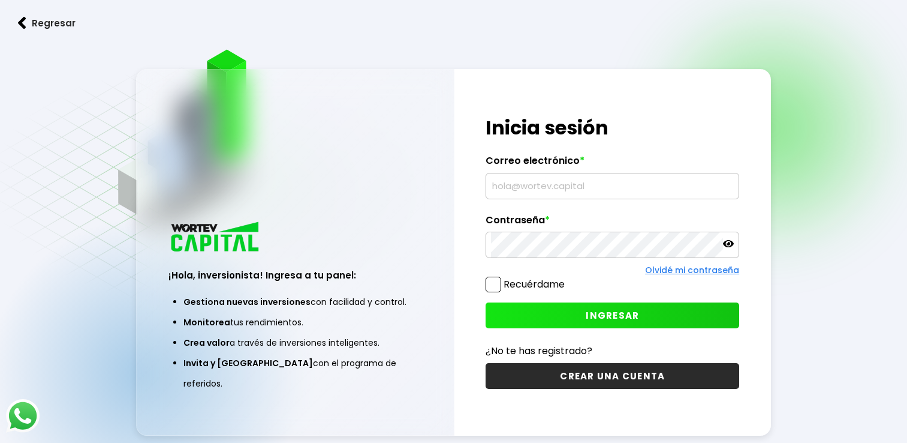 The width and height of the screenshot is (907, 443). Describe the element at coordinates (207, 322) in the screenshot. I see `span: Monitorea` at that location.